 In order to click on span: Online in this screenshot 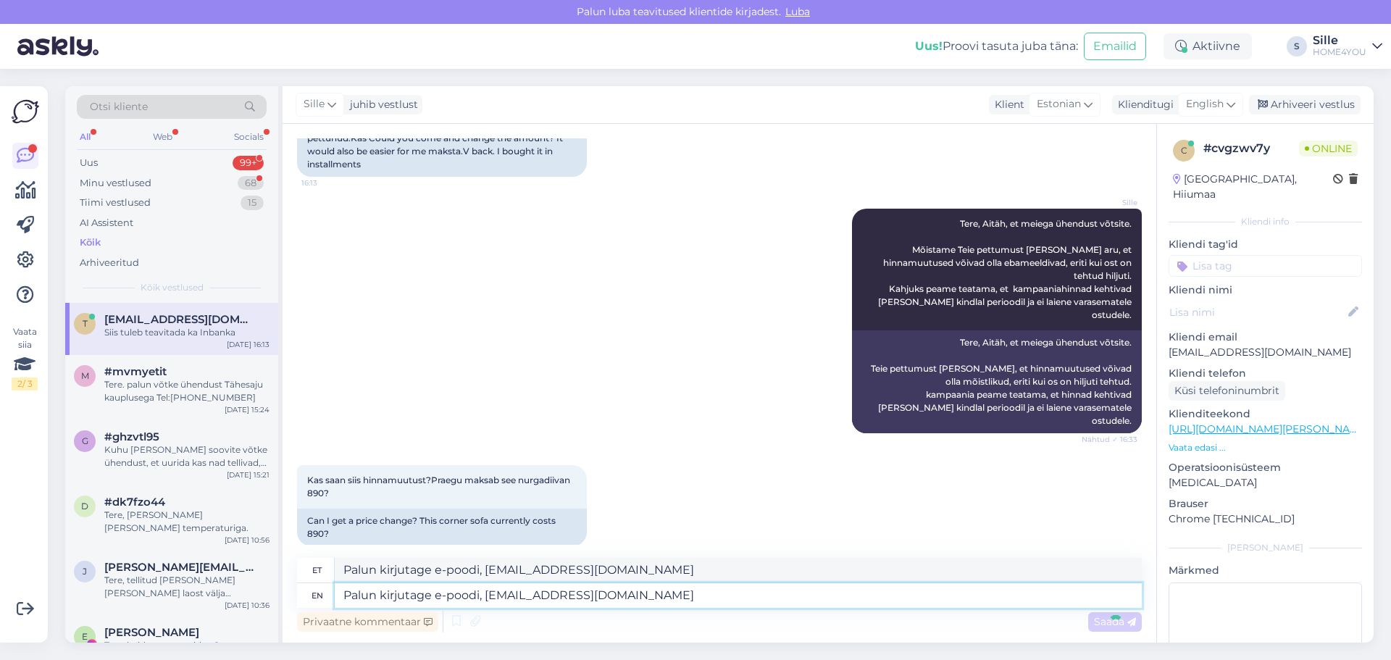, I will do `click(1328, 148)`.